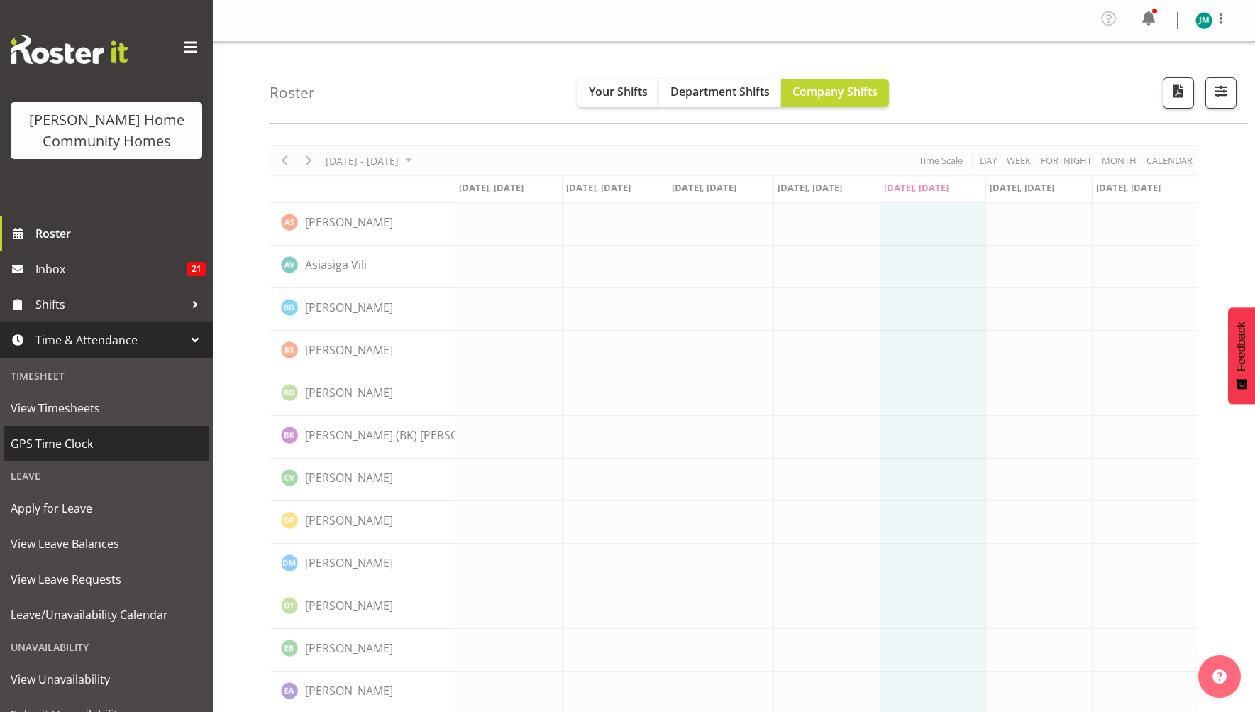 This screenshot has width=1255, height=712. Describe the element at coordinates (111, 269) in the screenshot. I see `span: Inbox` at that location.